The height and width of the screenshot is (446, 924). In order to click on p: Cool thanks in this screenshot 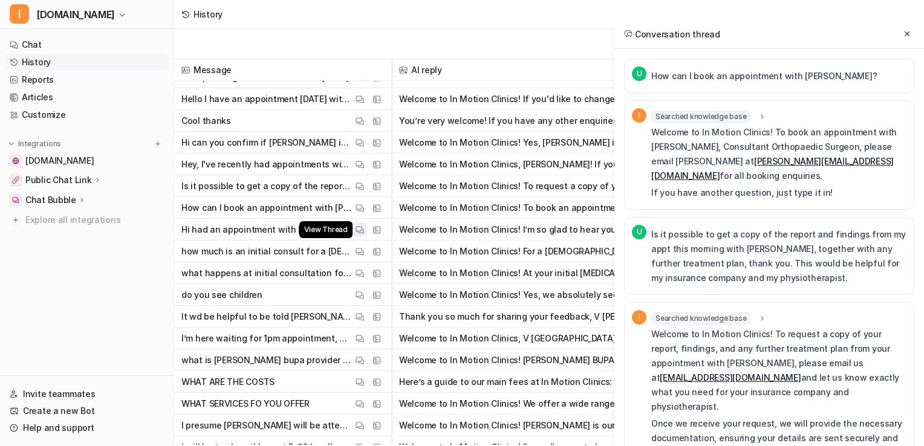, I will do `click(206, 121)`.